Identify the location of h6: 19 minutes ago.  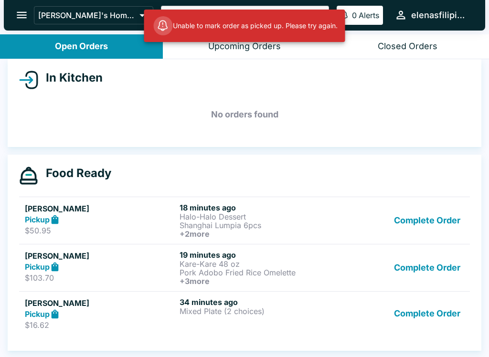
(255, 255).